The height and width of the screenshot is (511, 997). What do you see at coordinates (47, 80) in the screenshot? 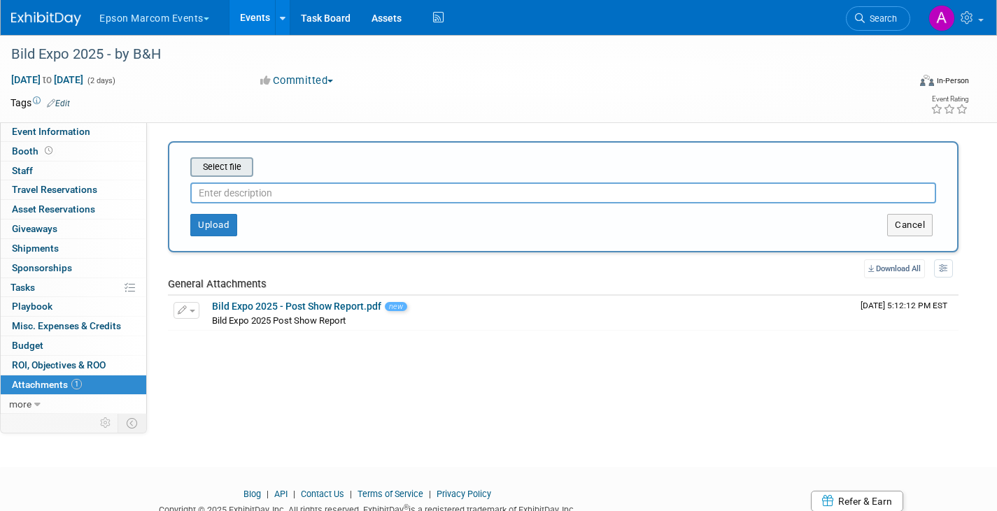
I see `span: to` at bounding box center [47, 80].